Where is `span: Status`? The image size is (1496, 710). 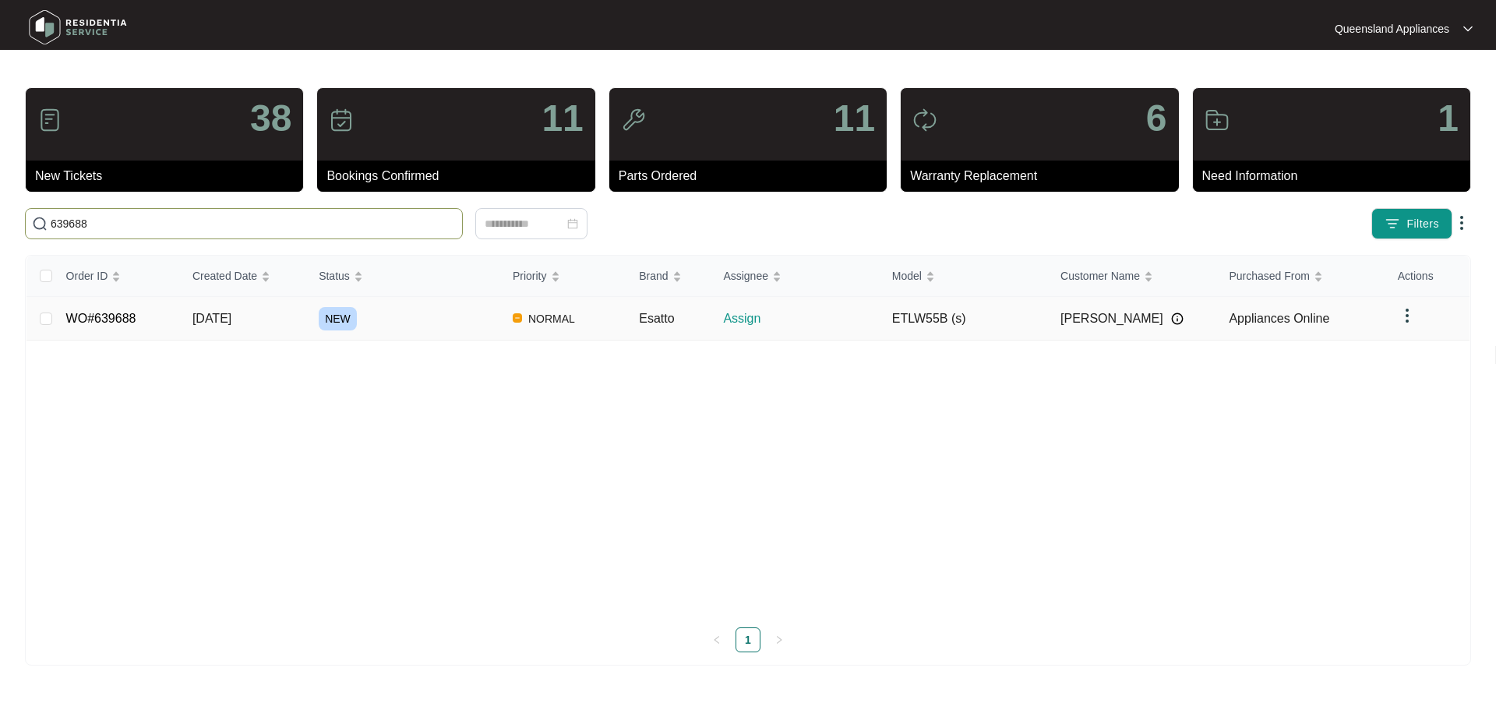
span: Status is located at coordinates (334, 276).